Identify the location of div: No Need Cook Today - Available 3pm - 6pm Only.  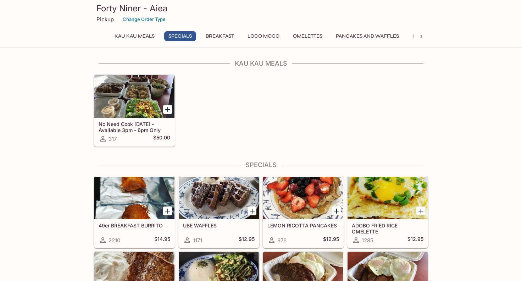
(134, 97).